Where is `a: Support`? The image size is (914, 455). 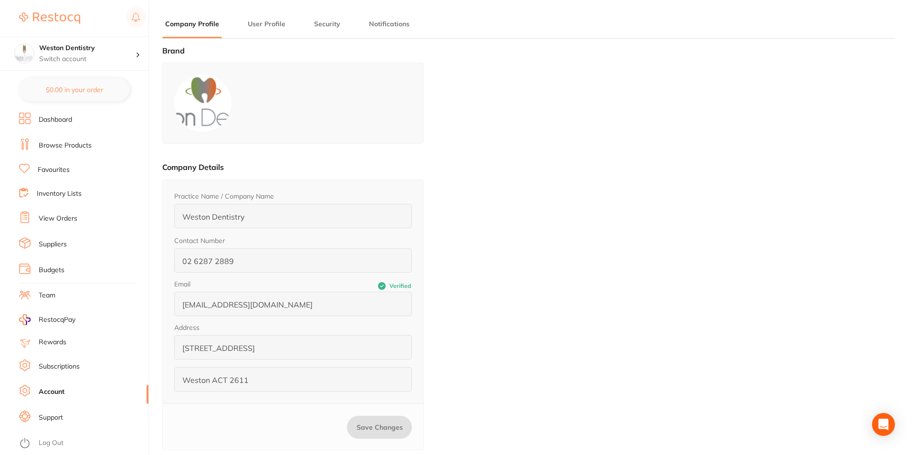 a: Support is located at coordinates (51, 418).